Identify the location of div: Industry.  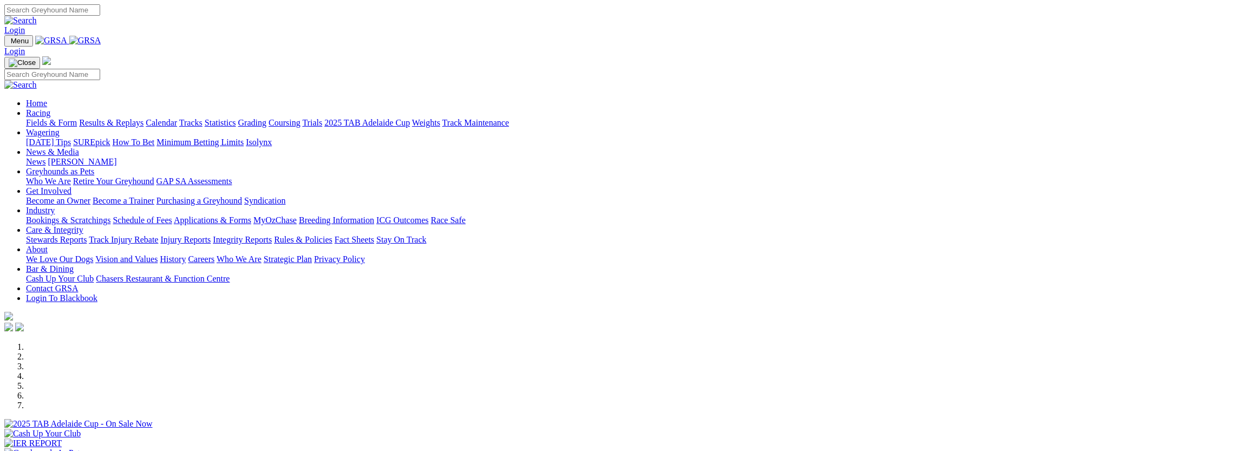
(628, 220).